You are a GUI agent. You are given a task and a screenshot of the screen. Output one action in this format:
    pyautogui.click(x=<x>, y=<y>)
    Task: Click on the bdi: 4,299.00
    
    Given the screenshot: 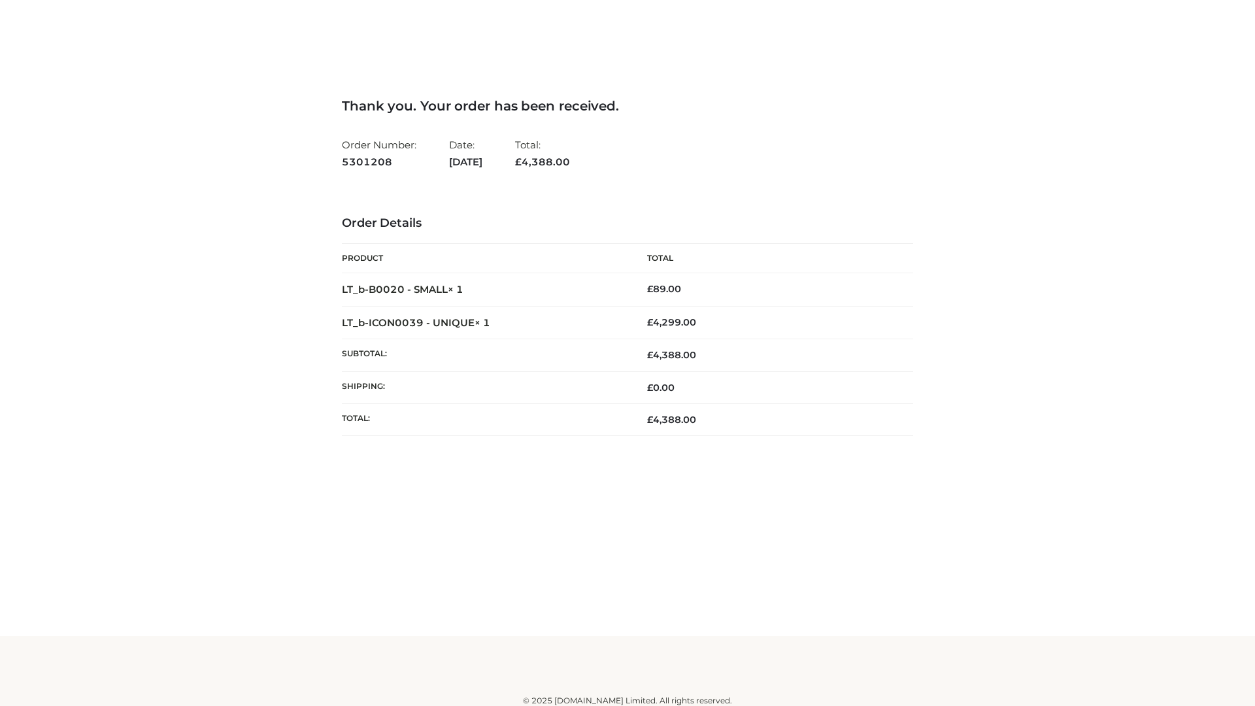 What is the action you would take?
    pyautogui.click(x=671, y=322)
    